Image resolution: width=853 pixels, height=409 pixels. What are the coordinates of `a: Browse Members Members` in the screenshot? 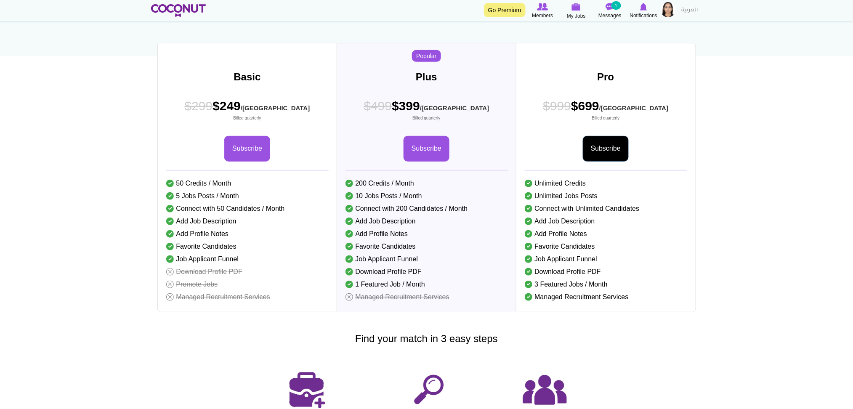 It's located at (543, 11).